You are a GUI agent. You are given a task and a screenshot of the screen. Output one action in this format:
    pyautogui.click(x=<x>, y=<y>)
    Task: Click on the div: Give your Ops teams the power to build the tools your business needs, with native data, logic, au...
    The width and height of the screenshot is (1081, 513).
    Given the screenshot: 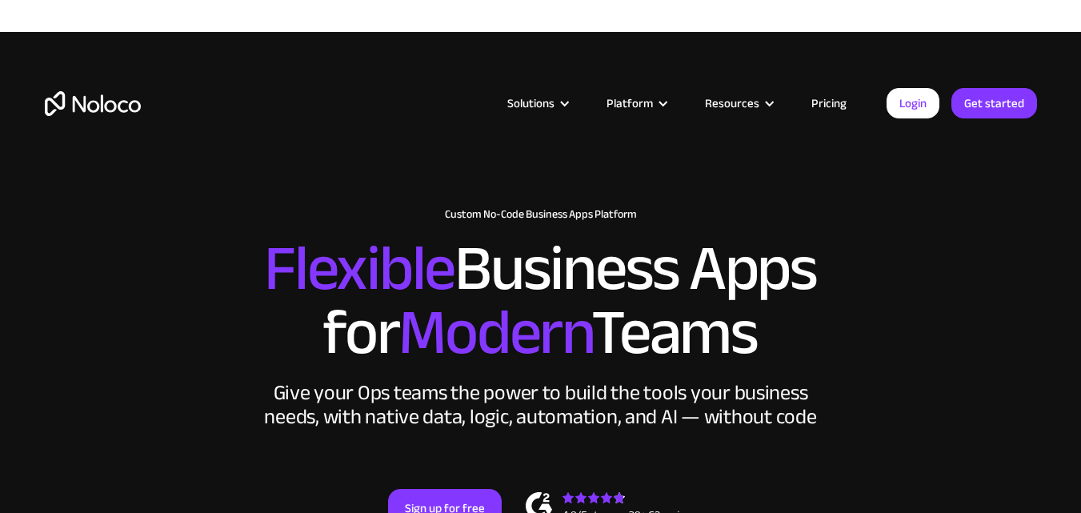 What is the action you would take?
    pyautogui.click(x=541, y=405)
    